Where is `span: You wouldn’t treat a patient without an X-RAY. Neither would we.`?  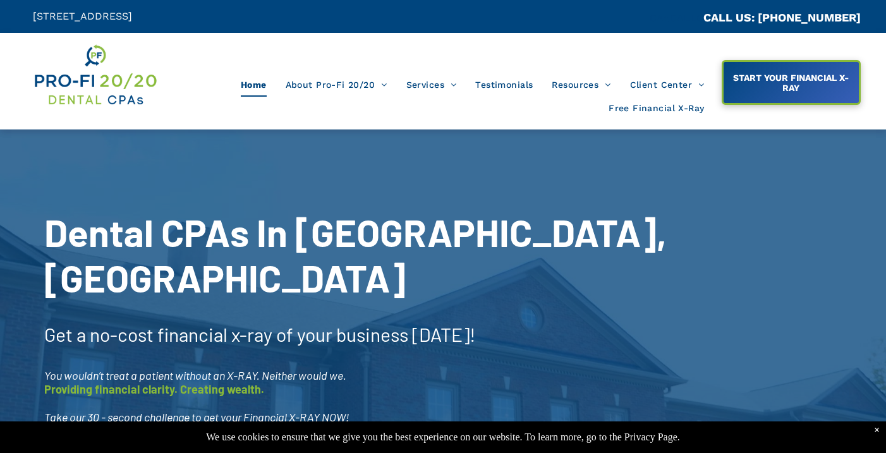 span: You wouldn’t treat a patient without an X-RAY. Neither would we. is located at coordinates (195, 375).